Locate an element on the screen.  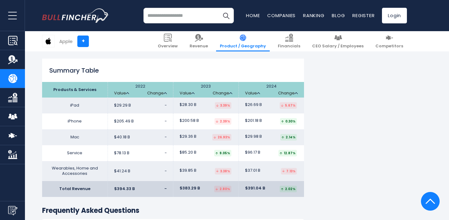
a: Ranking is located at coordinates (314, 15).